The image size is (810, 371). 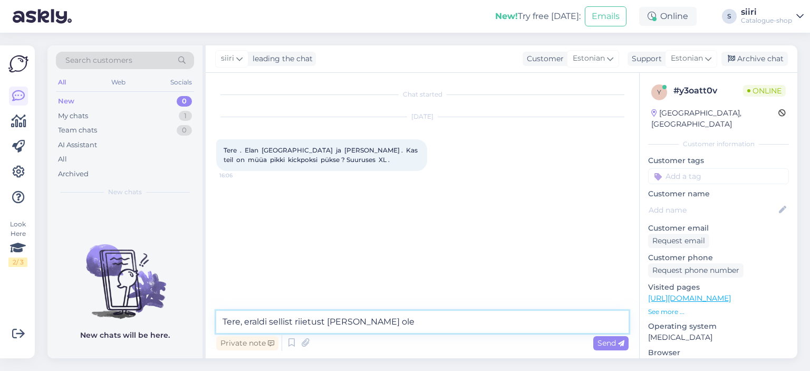 I want to click on div: leading the chat, so click(x=281, y=59).